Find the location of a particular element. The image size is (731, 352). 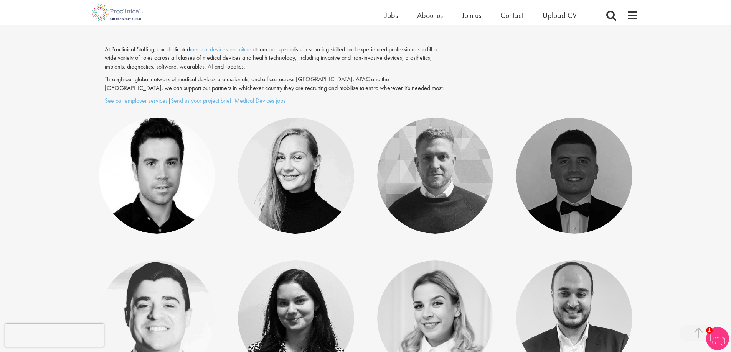

u: Medical Devices jobs is located at coordinates (260, 100).